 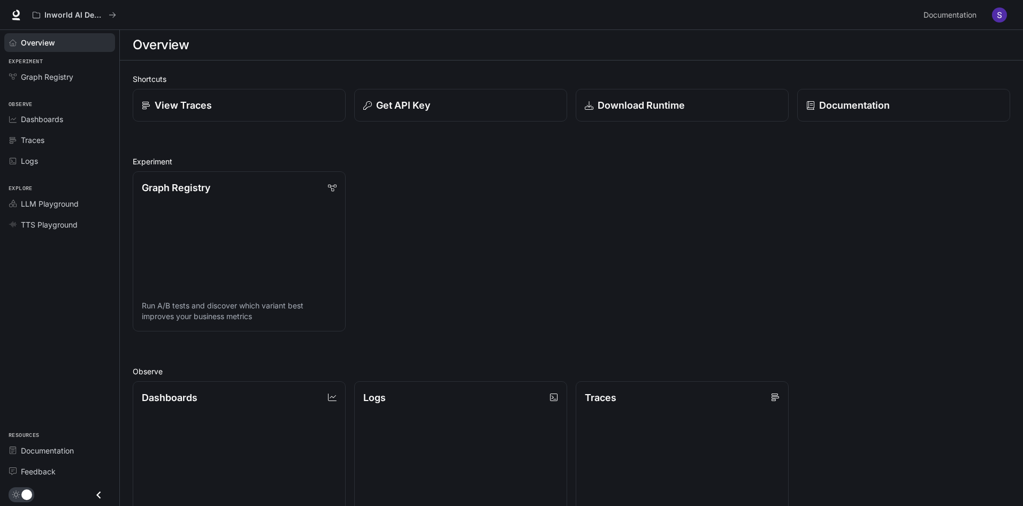 I want to click on span: Overview, so click(x=38, y=42).